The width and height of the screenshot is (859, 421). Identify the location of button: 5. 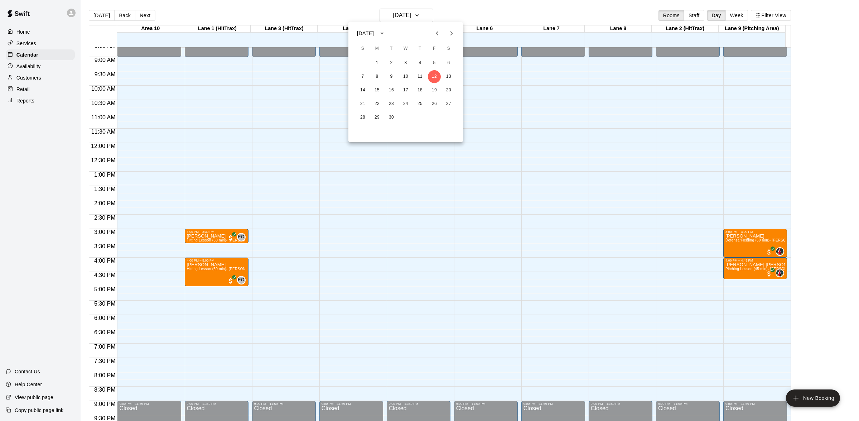
(435, 63).